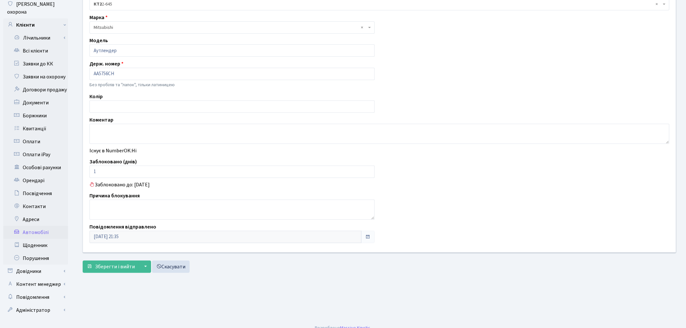 This screenshot has width=686, height=328. Describe the element at coordinates (115, 196) in the screenshot. I see `label: Причина блокування` at that location.